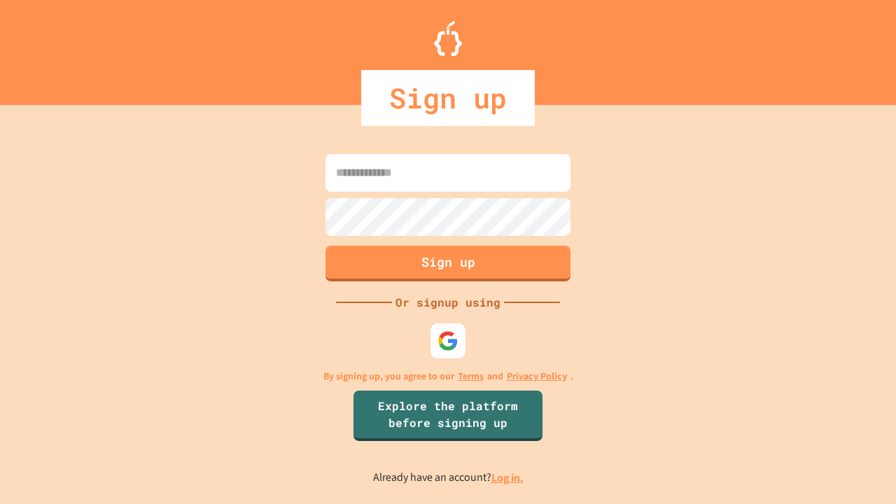  I want to click on a: Log in., so click(508, 478).